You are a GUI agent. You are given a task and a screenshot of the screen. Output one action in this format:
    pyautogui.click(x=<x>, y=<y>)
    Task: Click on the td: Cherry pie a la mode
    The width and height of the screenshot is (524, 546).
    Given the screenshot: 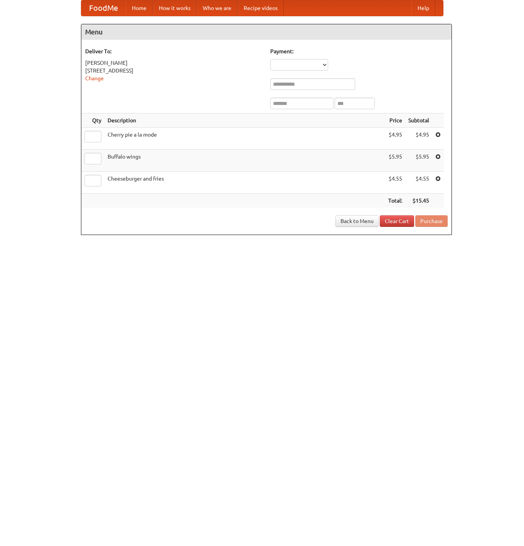 What is the action you would take?
    pyautogui.click(x=245, y=138)
    